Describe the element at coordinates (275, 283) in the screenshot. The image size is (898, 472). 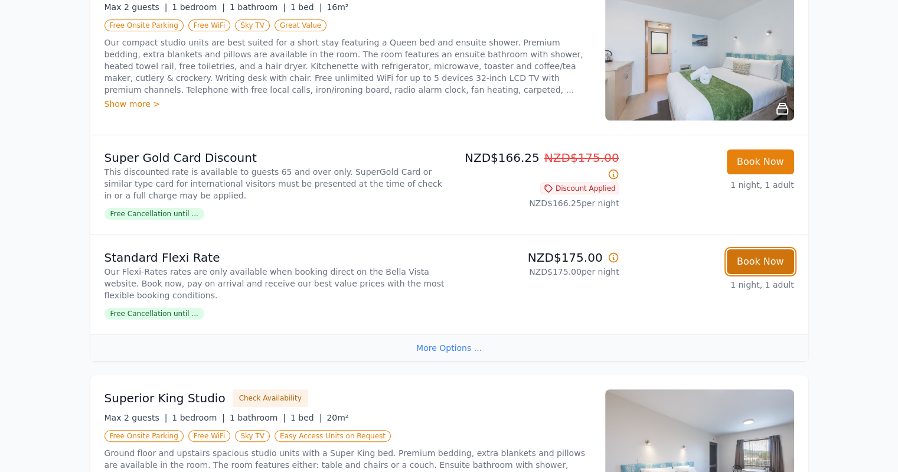
I see `p: Our Flexi-Rates rates are only available when booking direct on the Bella Vista website. Book now...` at that location.